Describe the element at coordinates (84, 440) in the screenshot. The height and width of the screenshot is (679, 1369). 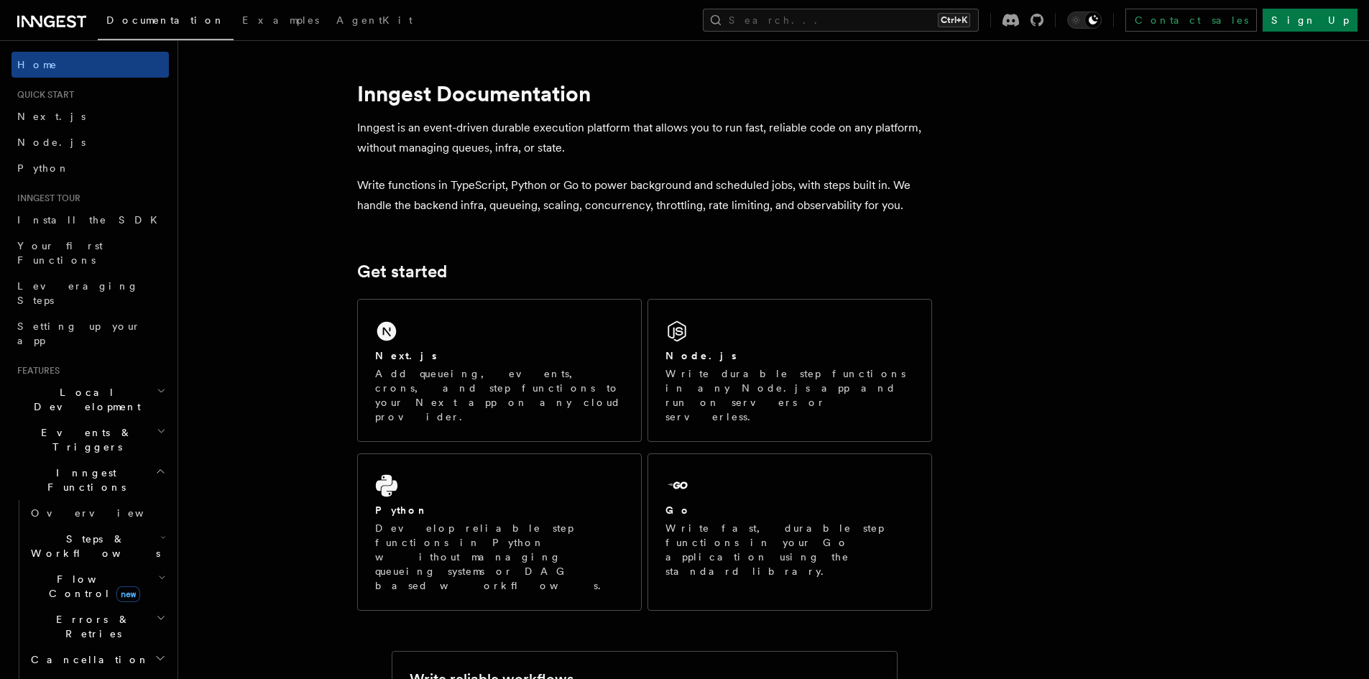
I see `span: Events & Triggers` at that location.